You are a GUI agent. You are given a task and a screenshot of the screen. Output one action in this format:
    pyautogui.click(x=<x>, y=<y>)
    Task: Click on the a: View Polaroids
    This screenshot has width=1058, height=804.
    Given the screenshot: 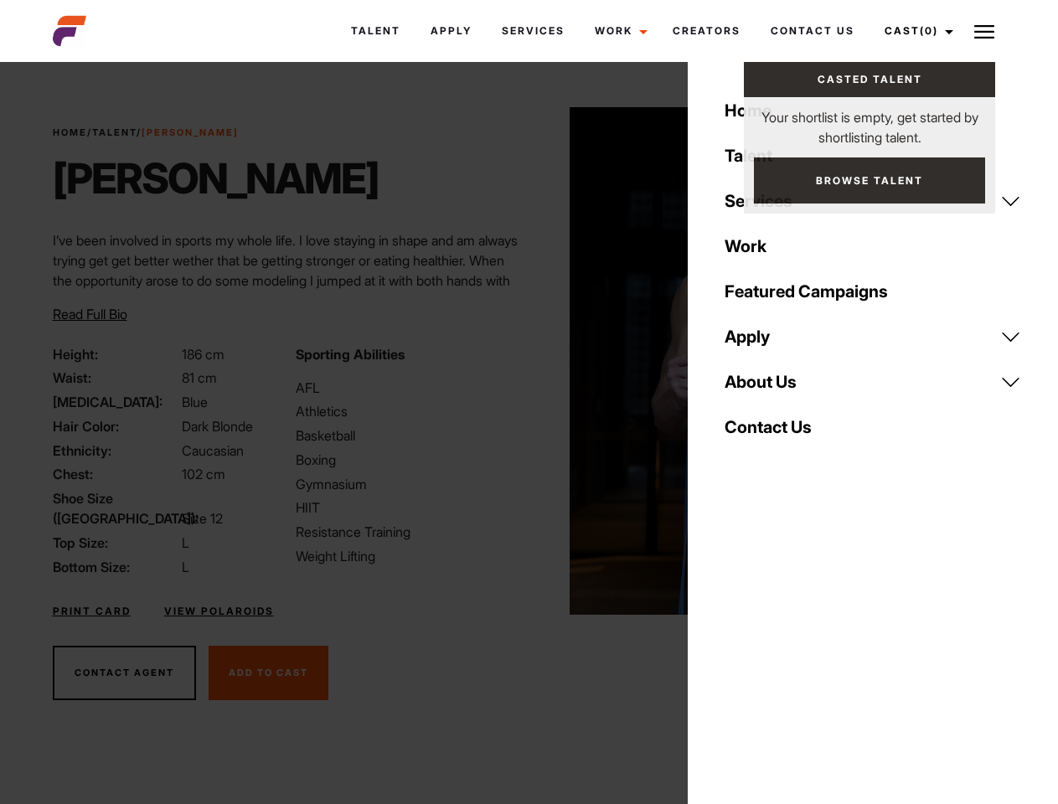 What is the action you would take?
    pyautogui.click(x=219, y=611)
    